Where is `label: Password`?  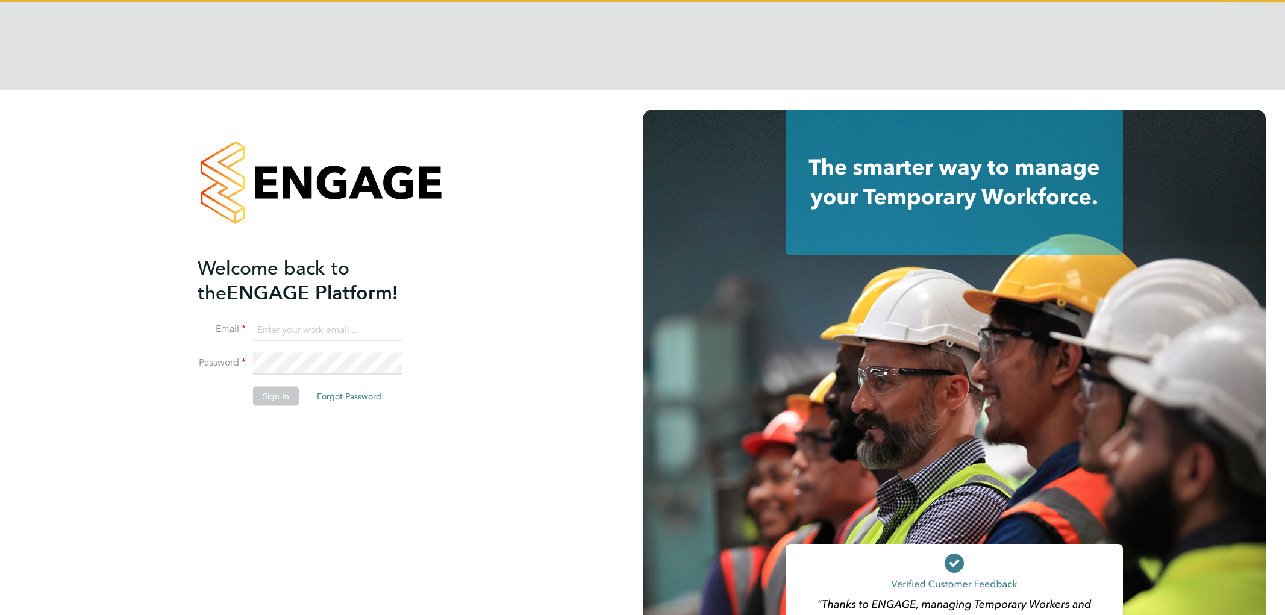 label: Password is located at coordinates (222, 363).